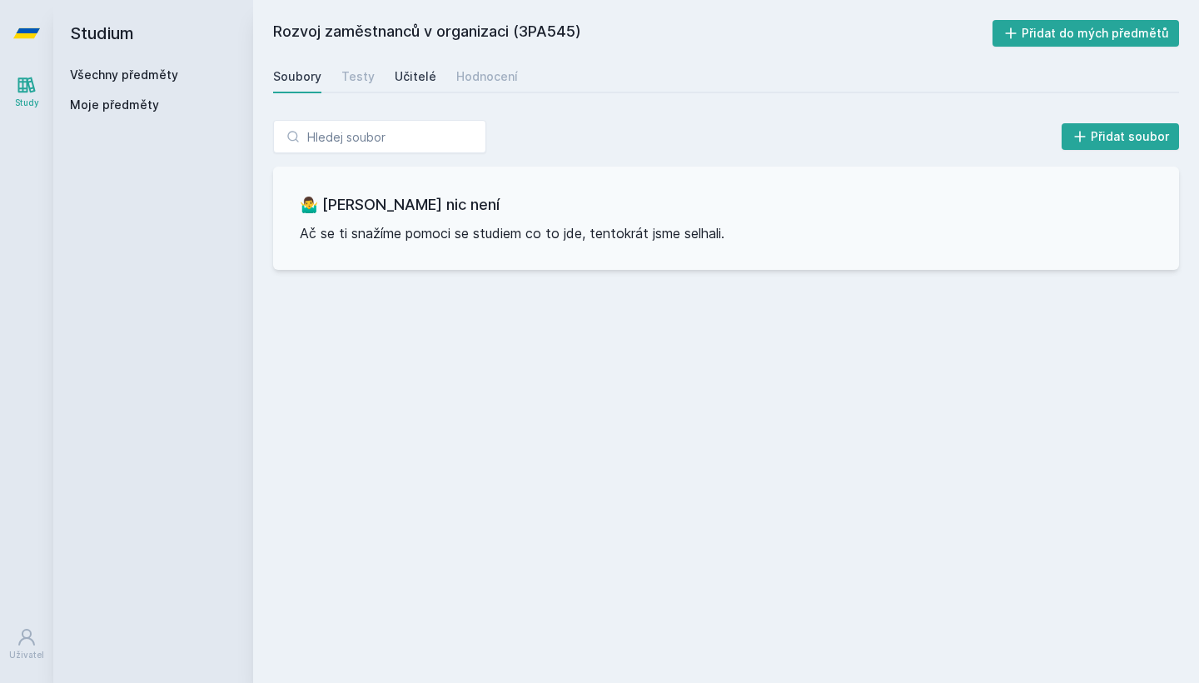 The height and width of the screenshot is (683, 1199). I want to click on div: Study, so click(27, 102).